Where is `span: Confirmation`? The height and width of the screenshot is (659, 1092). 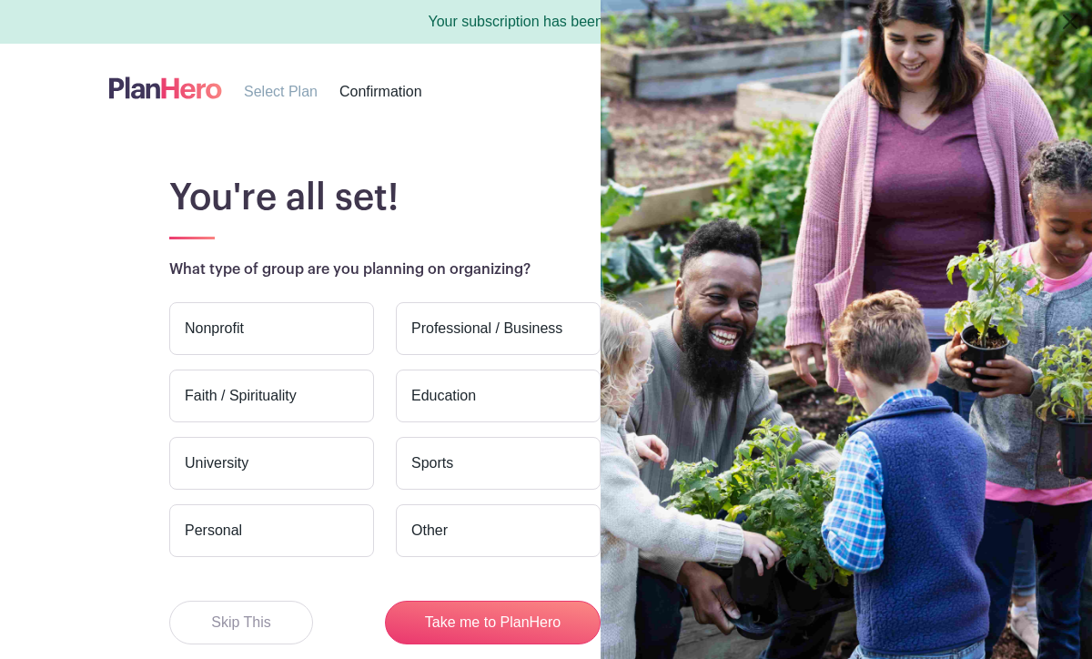 span: Confirmation is located at coordinates (380, 91).